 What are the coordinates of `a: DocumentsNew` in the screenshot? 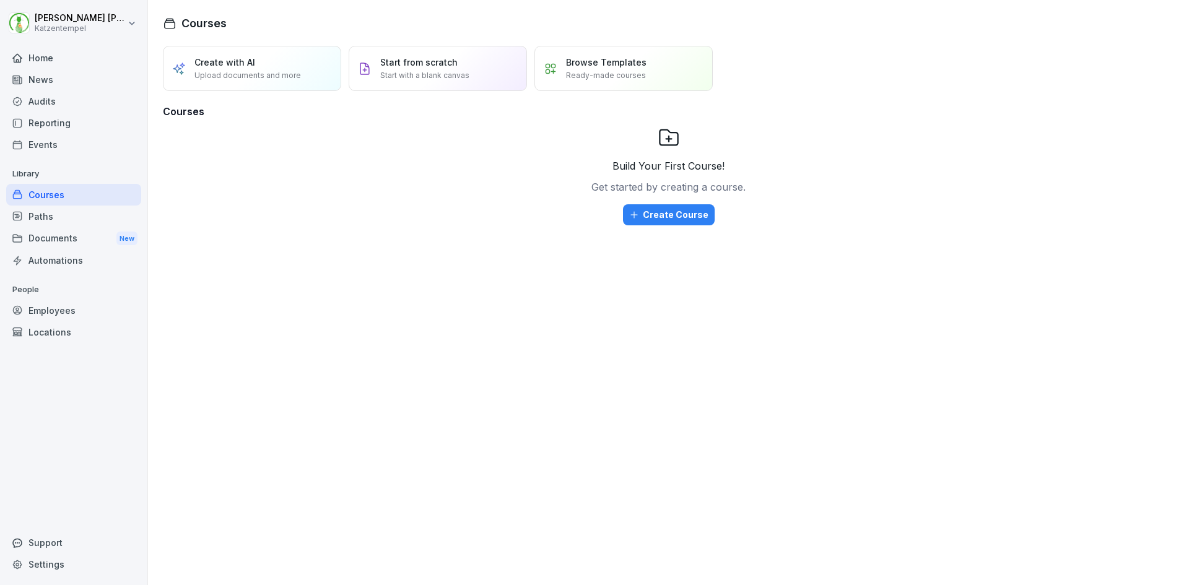 It's located at (74, 238).